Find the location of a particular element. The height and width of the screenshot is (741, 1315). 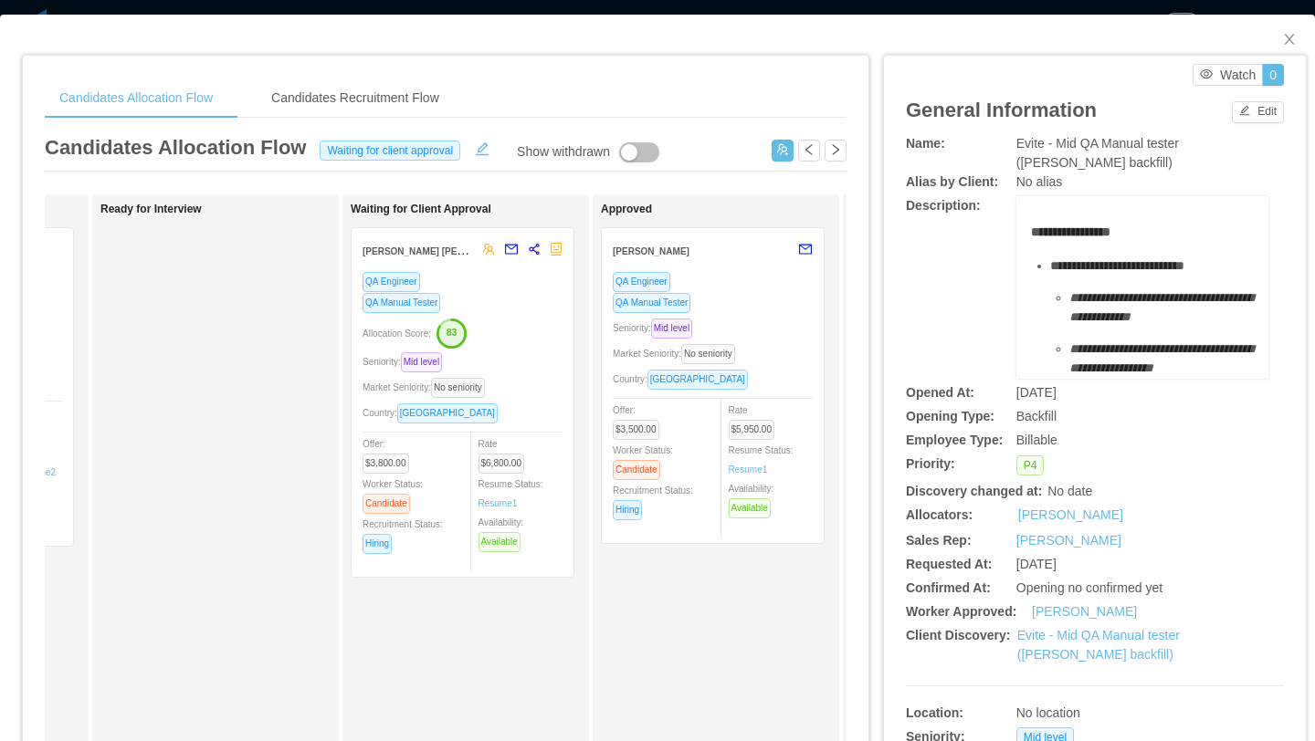

b: Priority: is located at coordinates (930, 464).